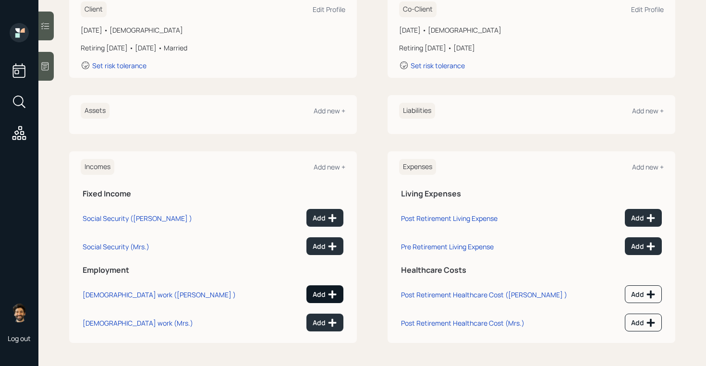 The width and height of the screenshot is (706, 366). What do you see at coordinates (19, 313) in the screenshot?
I see `img: eric-schwartz-headshot.png` at bounding box center [19, 313].